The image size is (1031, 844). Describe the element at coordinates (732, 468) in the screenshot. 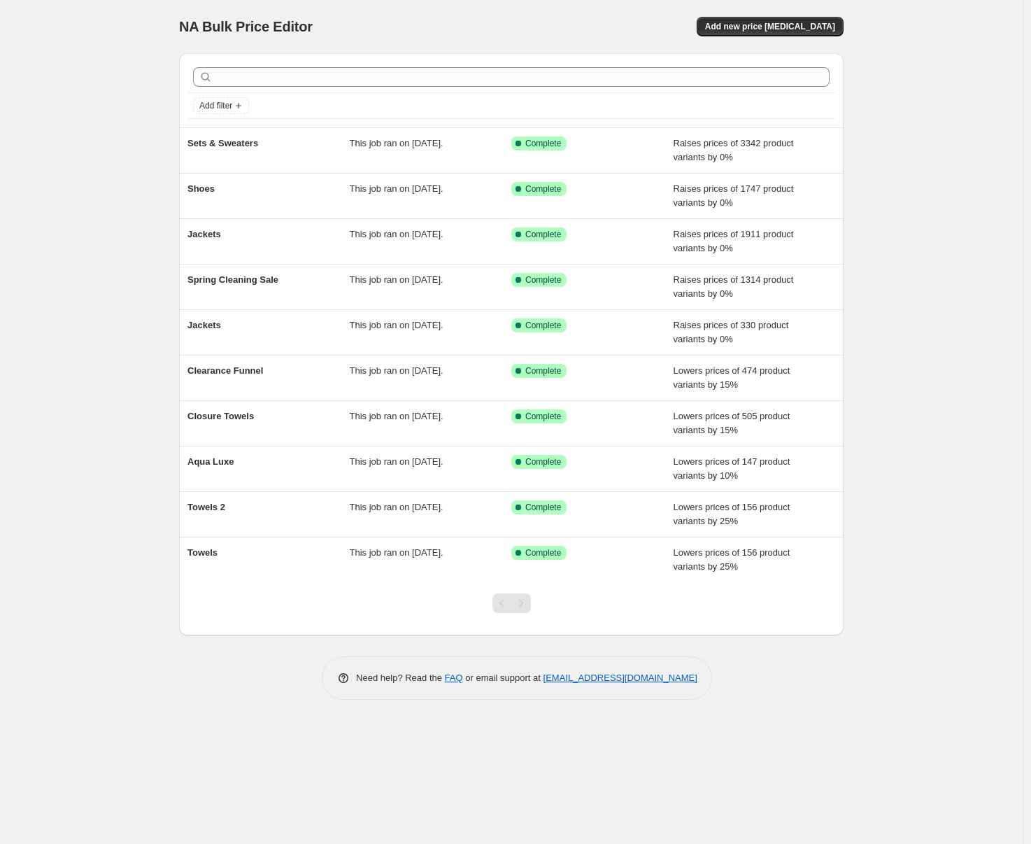

I see `span: Lowers prices of 147 product variants by 10%` at that location.